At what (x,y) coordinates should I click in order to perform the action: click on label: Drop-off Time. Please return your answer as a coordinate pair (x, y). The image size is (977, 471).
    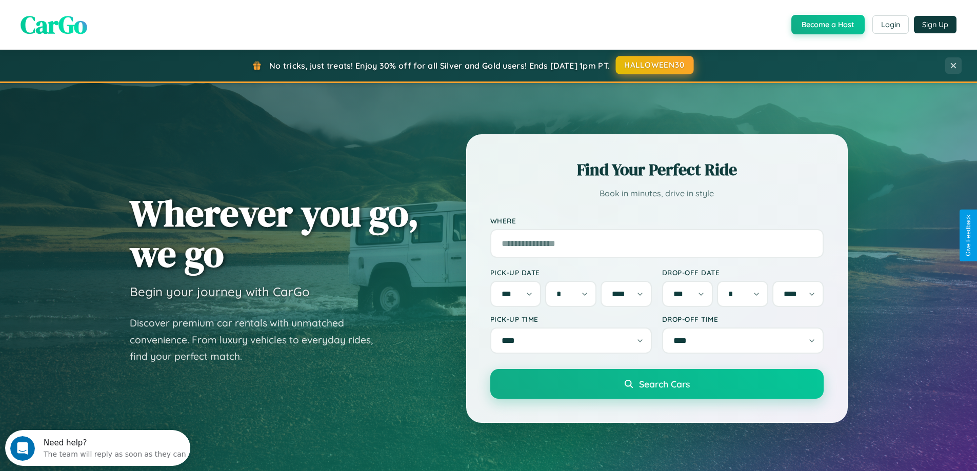
    Looking at the image, I should click on (743, 319).